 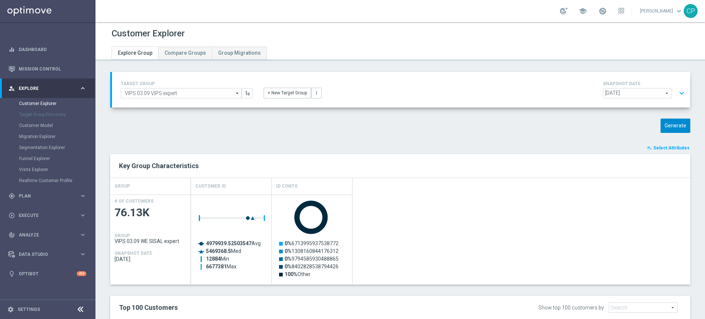 What do you see at coordinates (49, 255) in the screenshot?
I see `span: Data Studio` at bounding box center [49, 255].